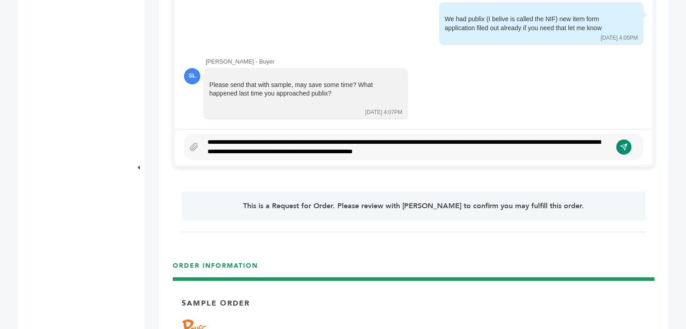  What do you see at coordinates (535, 23) in the screenshot?
I see `div: We had publix (I belive is called the NIF) new item form application filed out already if you nee...` at bounding box center [535, 23].